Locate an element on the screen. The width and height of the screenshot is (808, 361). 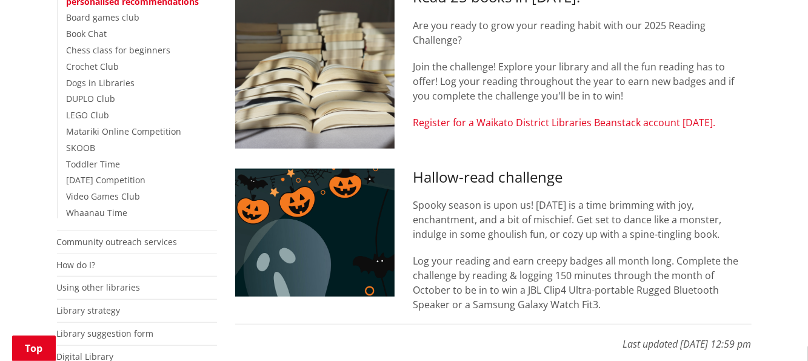
a: Library suggestion form is located at coordinates (106, 333).